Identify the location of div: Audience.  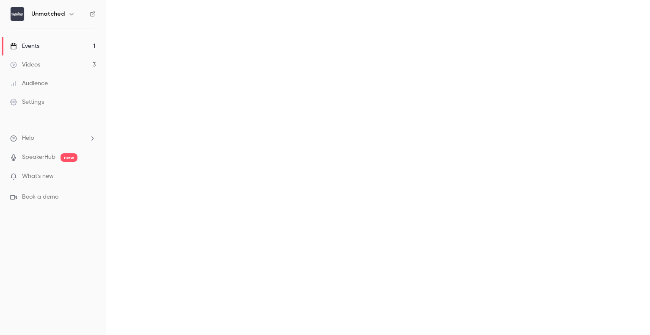
(29, 83).